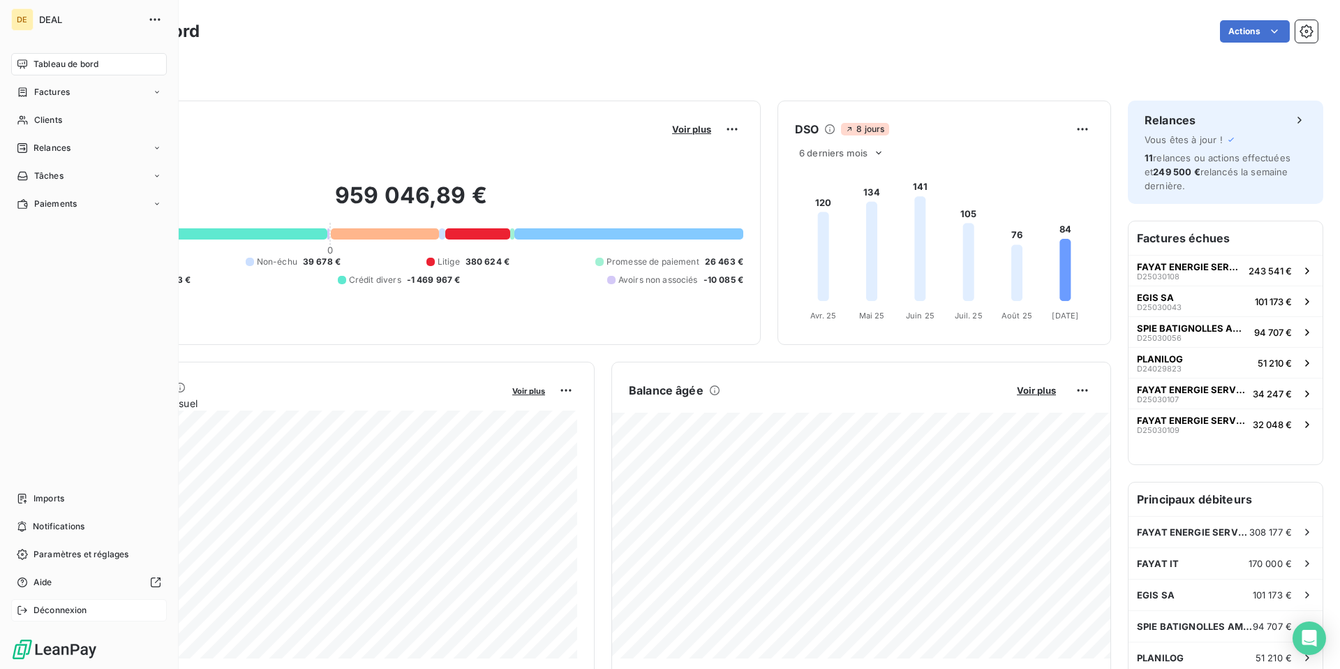 This screenshot has width=1340, height=669. What do you see at coordinates (330, 250) in the screenshot?
I see `span: 0` at bounding box center [330, 250].